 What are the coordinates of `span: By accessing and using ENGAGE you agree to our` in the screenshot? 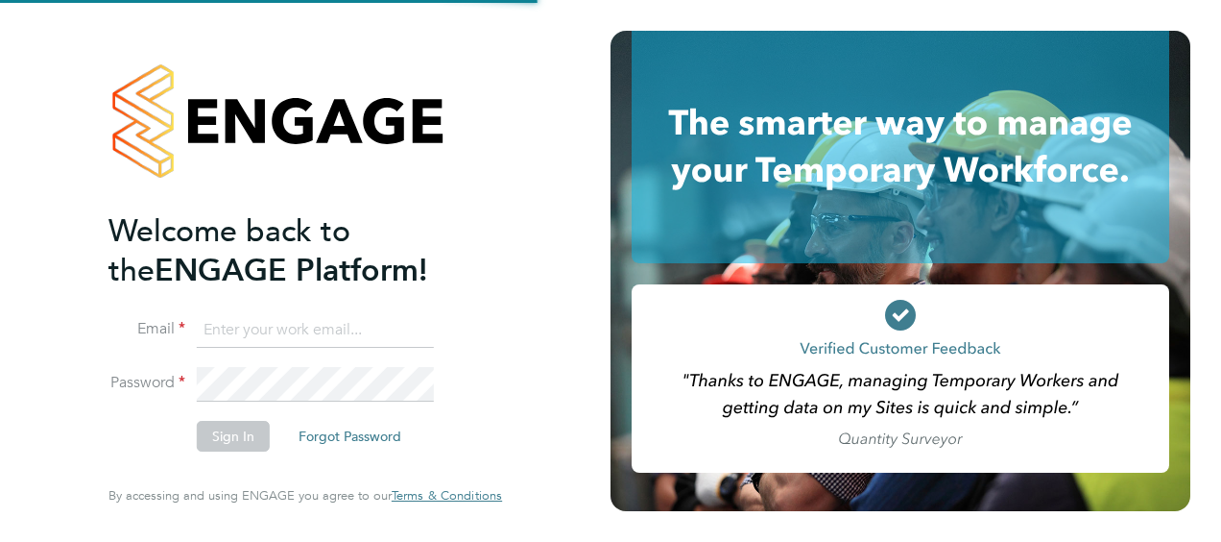 It's located at (305, 495).